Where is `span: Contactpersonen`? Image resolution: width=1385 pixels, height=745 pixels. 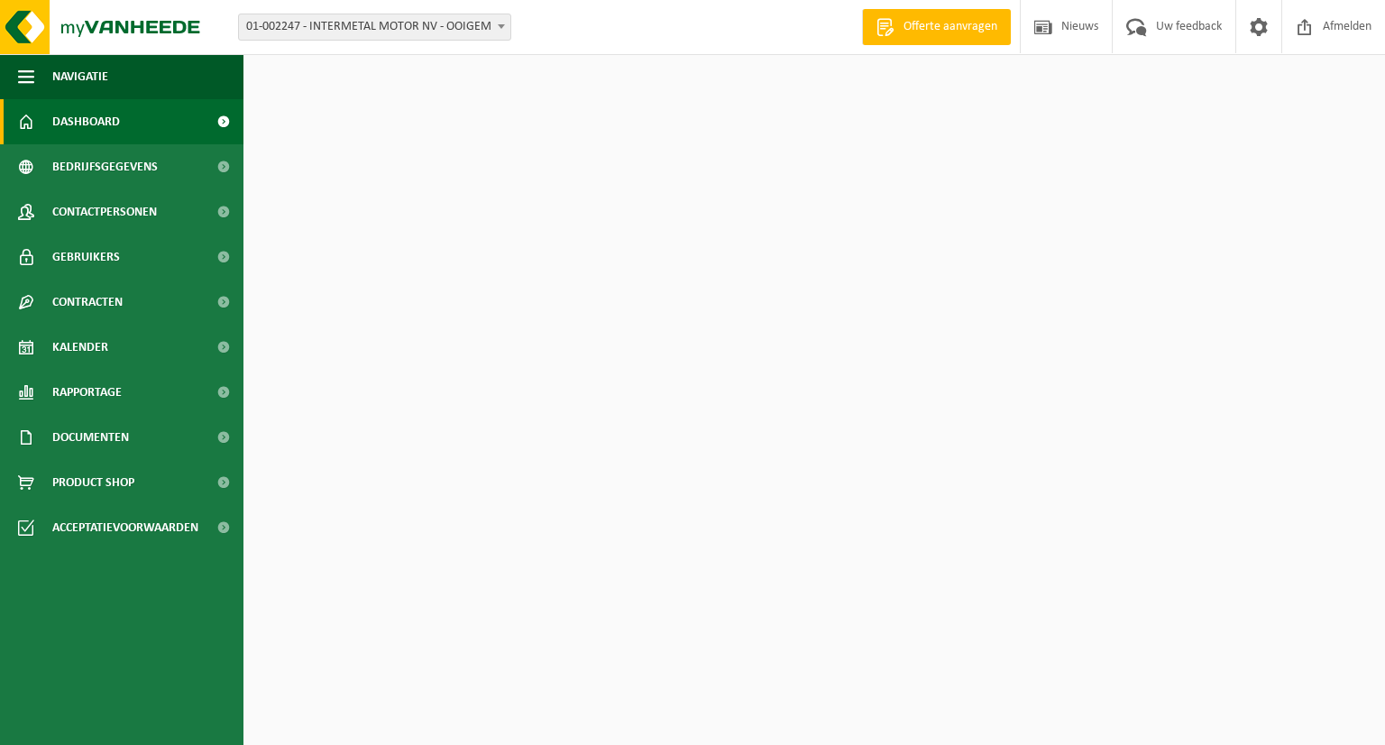 span: Contactpersonen is located at coordinates (105, 212).